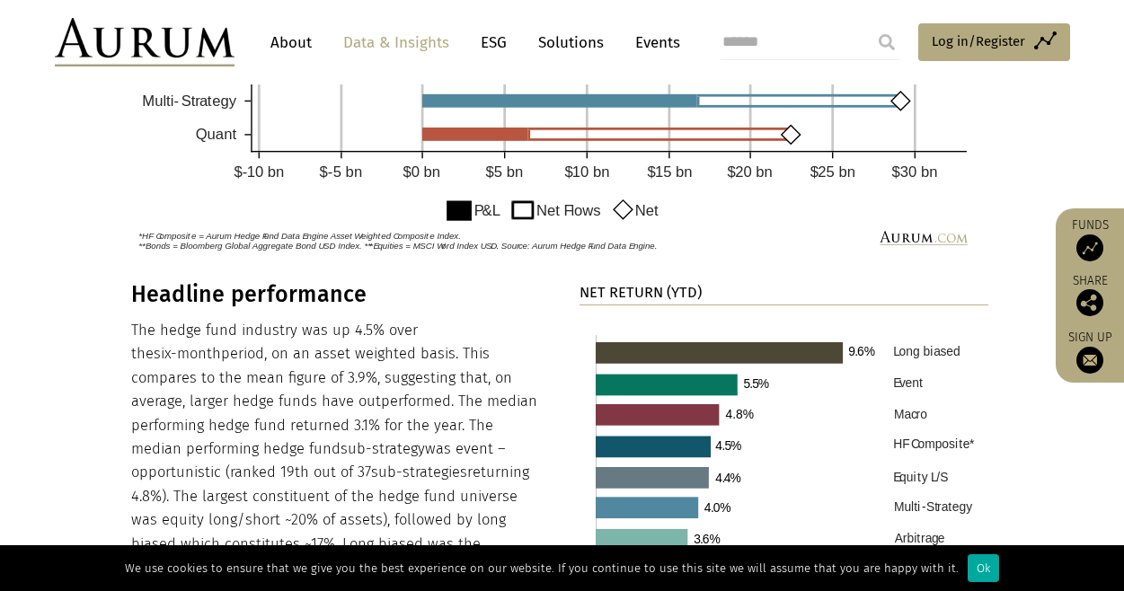 This screenshot has width=1124, height=591. Describe the element at coordinates (1090, 360) in the screenshot. I see `img: Sign up to our newsletter` at that location.